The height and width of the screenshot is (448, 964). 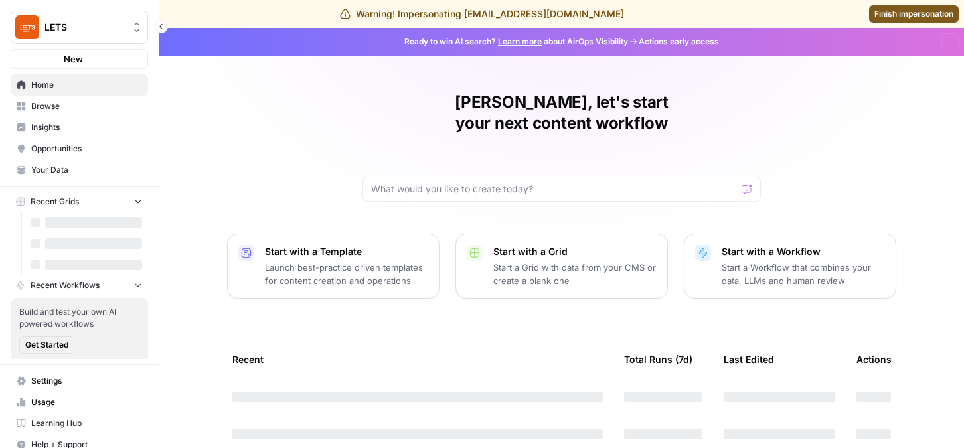 What do you see at coordinates (79, 402) in the screenshot?
I see `a: Usage` at bounding box center [79, 402].